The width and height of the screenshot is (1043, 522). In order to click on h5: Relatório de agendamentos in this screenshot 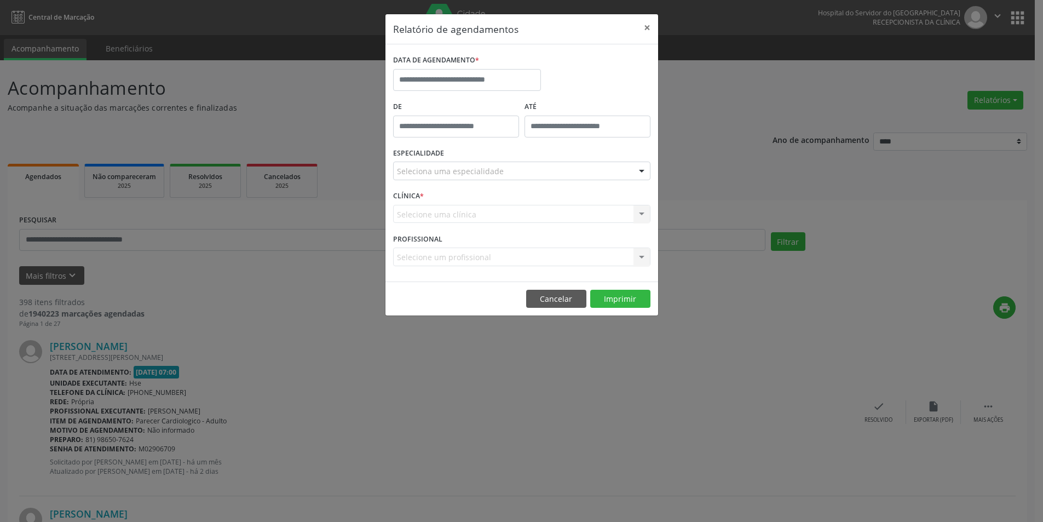, I will do `click(456, 29)`.